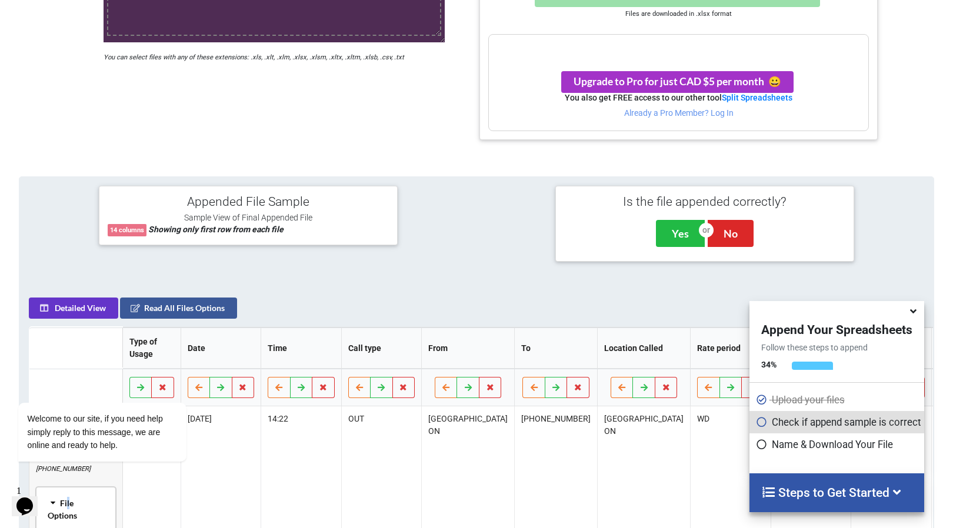  Describe the element at coordinates (679, 113) in the screenshot. I see `p: Already a Pro Member? Log In` at that location.